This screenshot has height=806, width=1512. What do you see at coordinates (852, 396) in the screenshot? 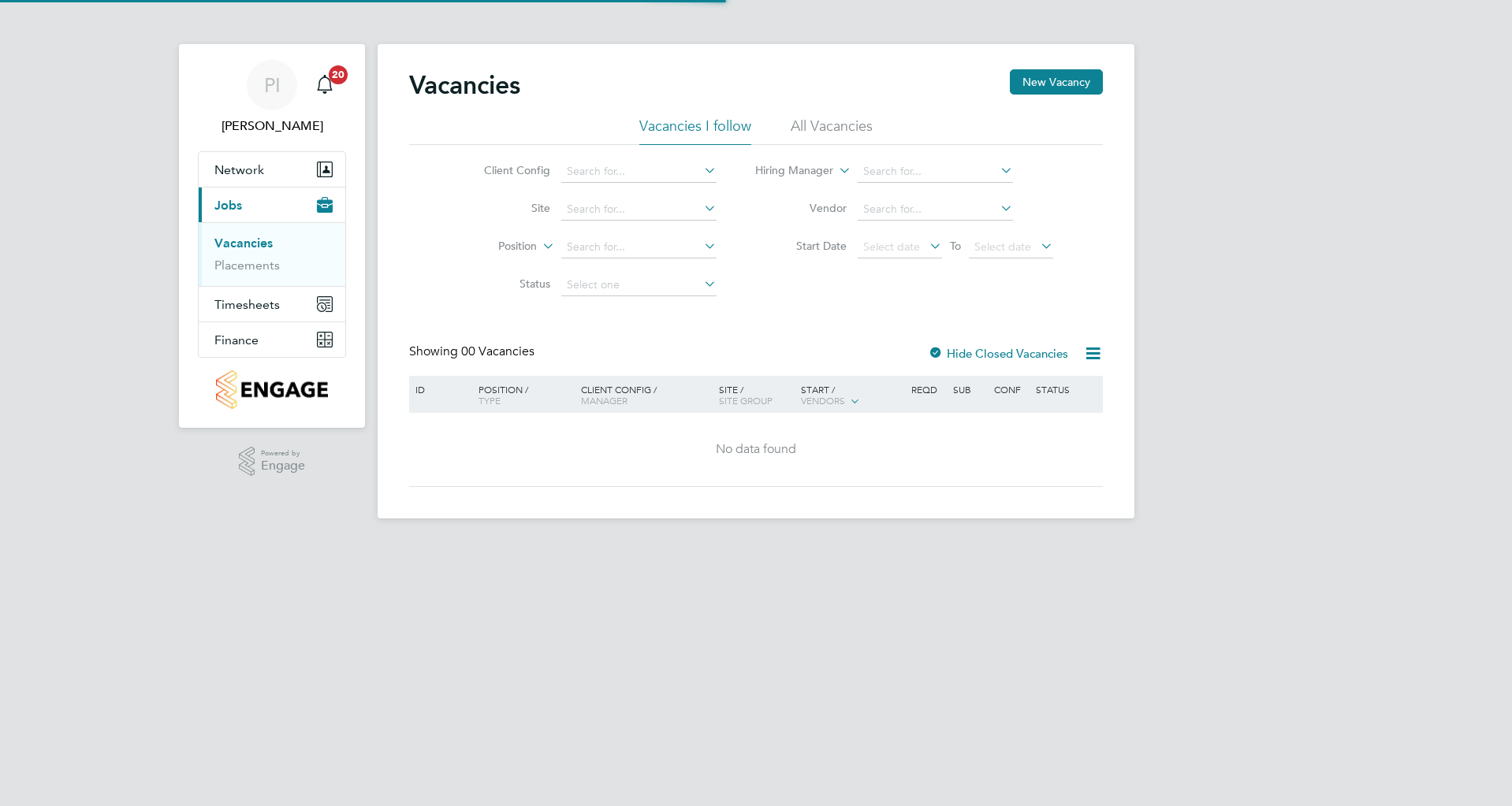
I see `div: Start /` at bounding box center [852, 396].